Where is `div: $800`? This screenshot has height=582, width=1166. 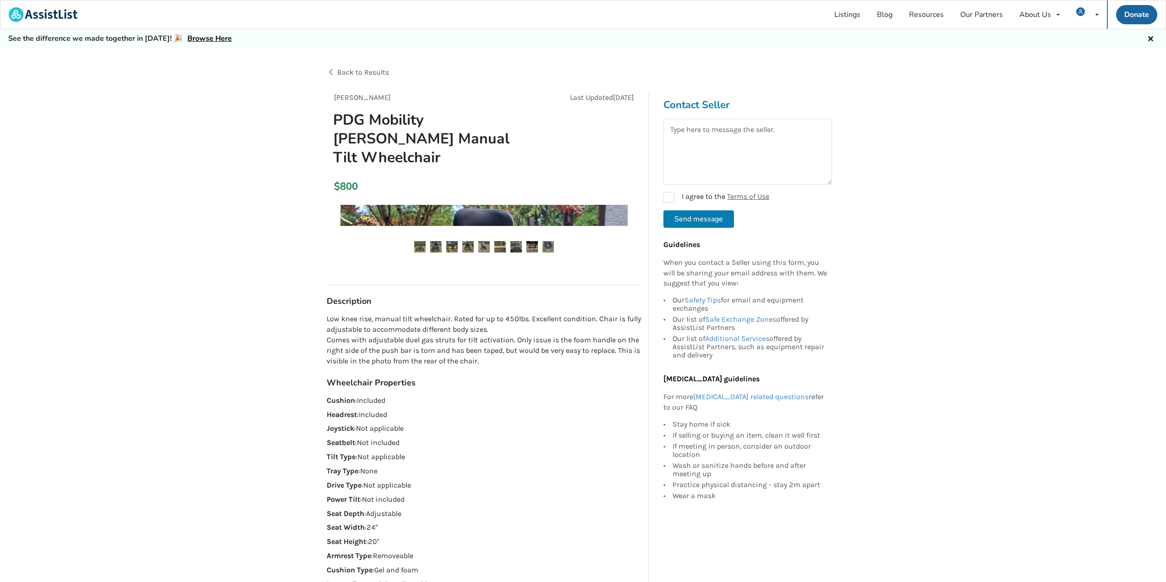
div: $800 is located at coordinates (336, 186).